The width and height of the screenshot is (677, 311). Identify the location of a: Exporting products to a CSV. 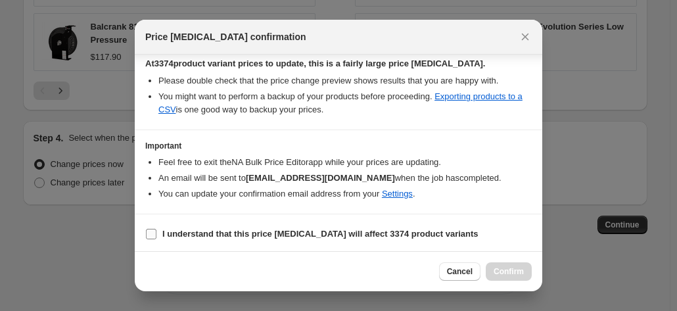
(340, 103).